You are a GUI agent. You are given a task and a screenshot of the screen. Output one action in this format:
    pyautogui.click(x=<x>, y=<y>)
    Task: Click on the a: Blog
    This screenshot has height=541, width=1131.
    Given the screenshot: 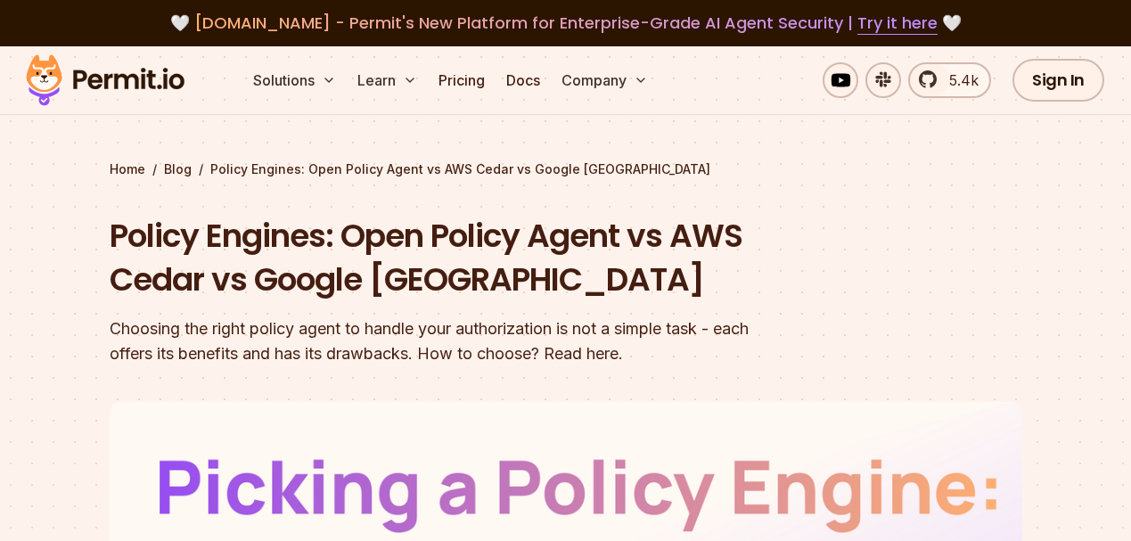 What is the action you would take?
    pyautogui.click(x=177, y=169)
    